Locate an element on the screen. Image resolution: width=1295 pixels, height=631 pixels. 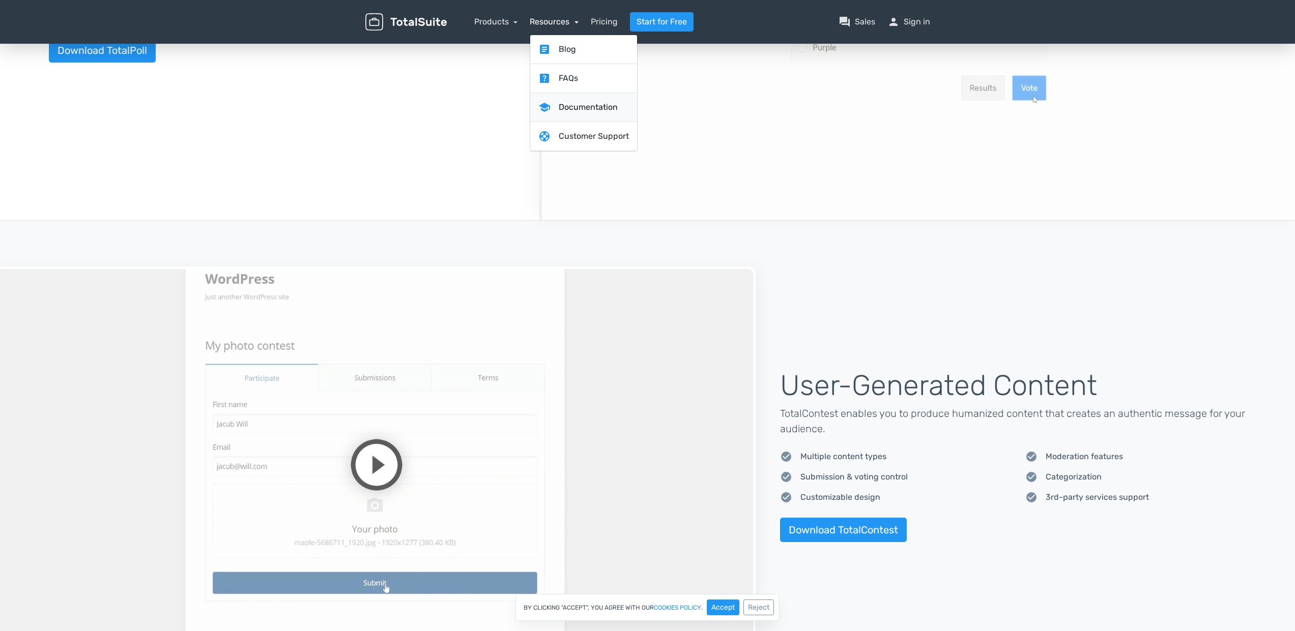
button: Accept is located at coordinates (723, 607).